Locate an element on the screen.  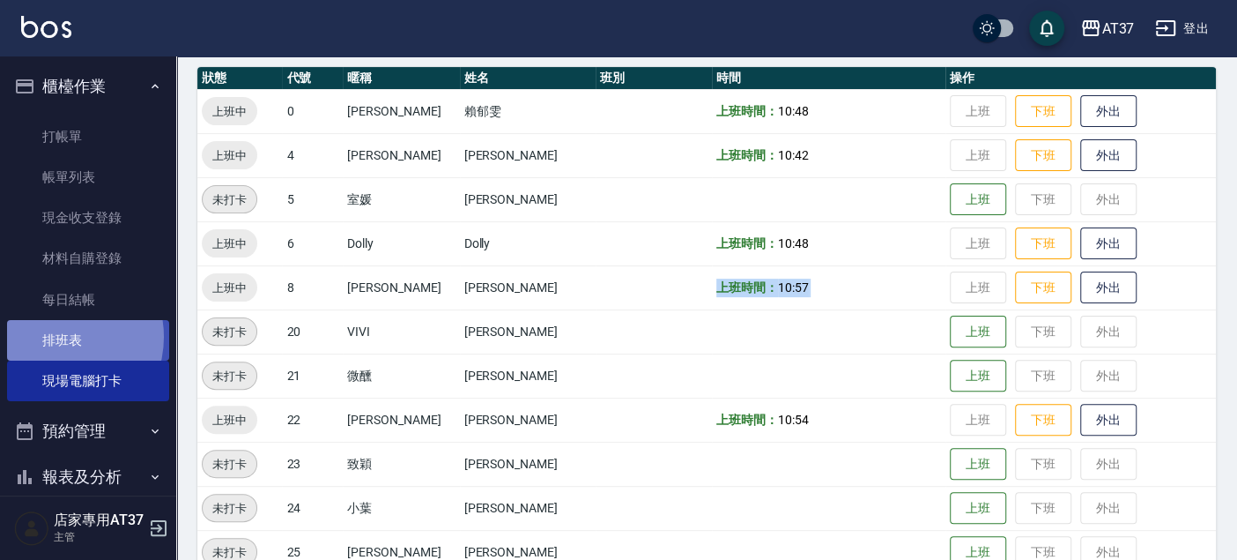
a: 每日結帳 is located at coordinates (88, 300).